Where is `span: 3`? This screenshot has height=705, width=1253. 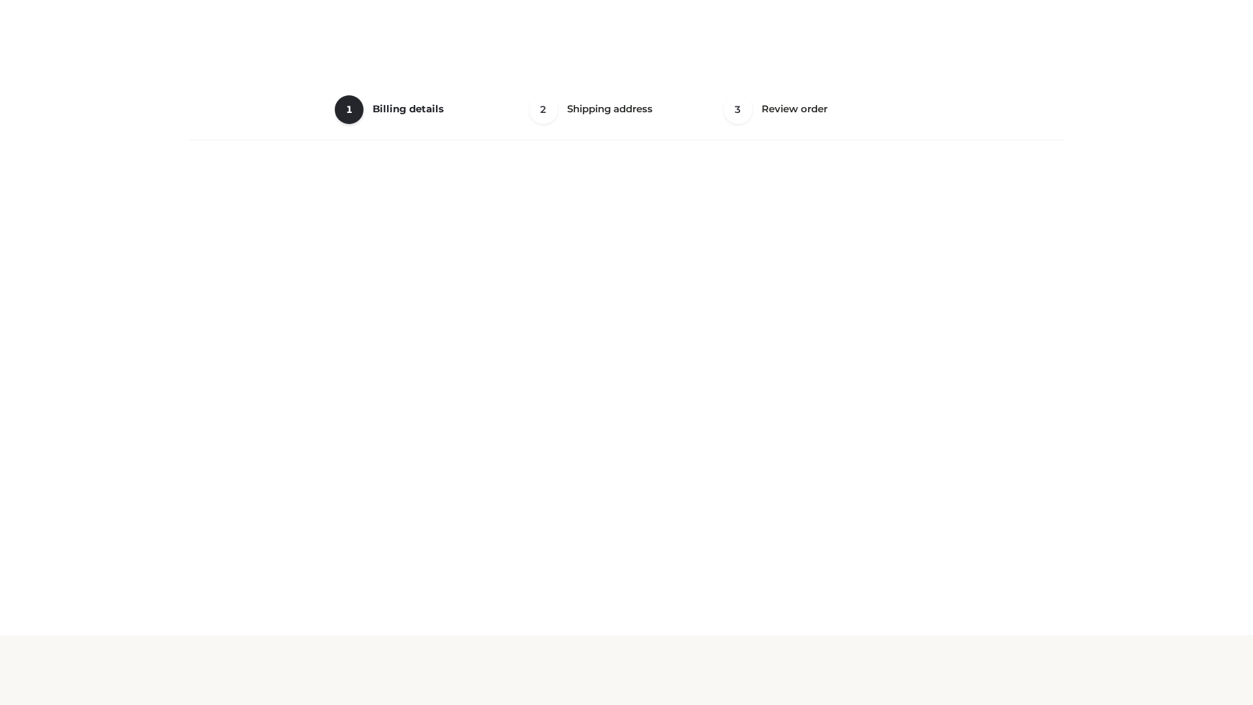 span: 3 is located at coordinates (738, 110).